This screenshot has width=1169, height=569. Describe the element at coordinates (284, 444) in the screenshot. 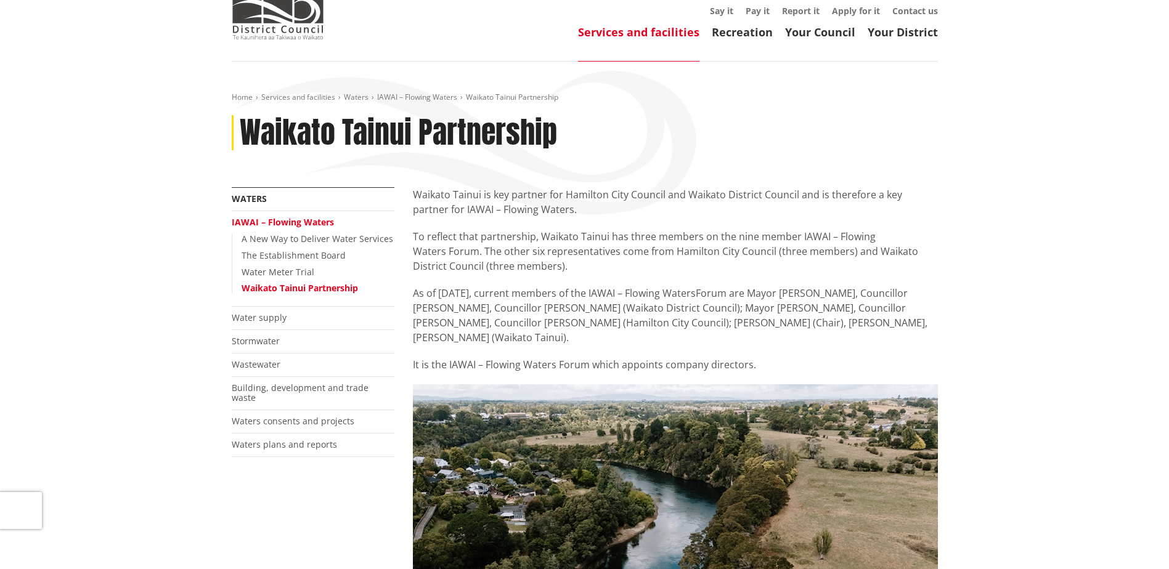

I see `a: Waters plans and reports` at that location.